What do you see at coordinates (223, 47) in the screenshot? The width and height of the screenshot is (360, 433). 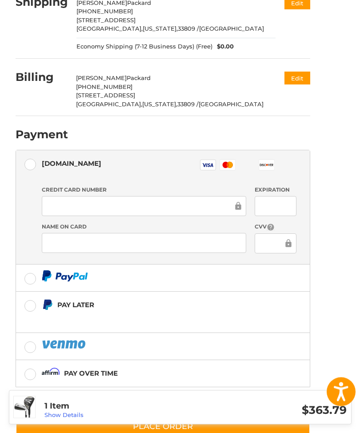 I see `span: $0.00` at bounding box center [223, 47].